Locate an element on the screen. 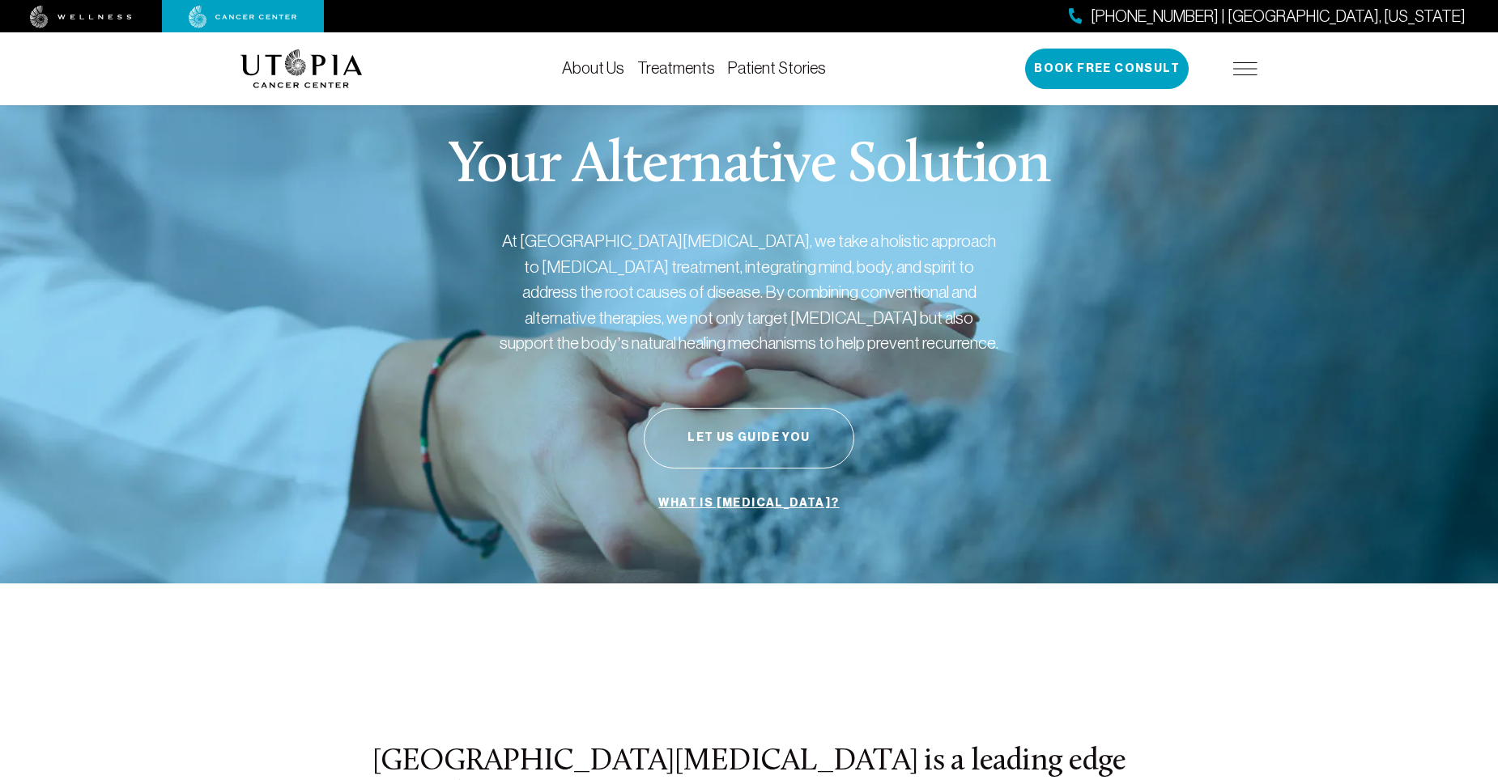 This screenshot has width=1498, height=780. button: Book Free Consult is located at coordinates (1107, 69).